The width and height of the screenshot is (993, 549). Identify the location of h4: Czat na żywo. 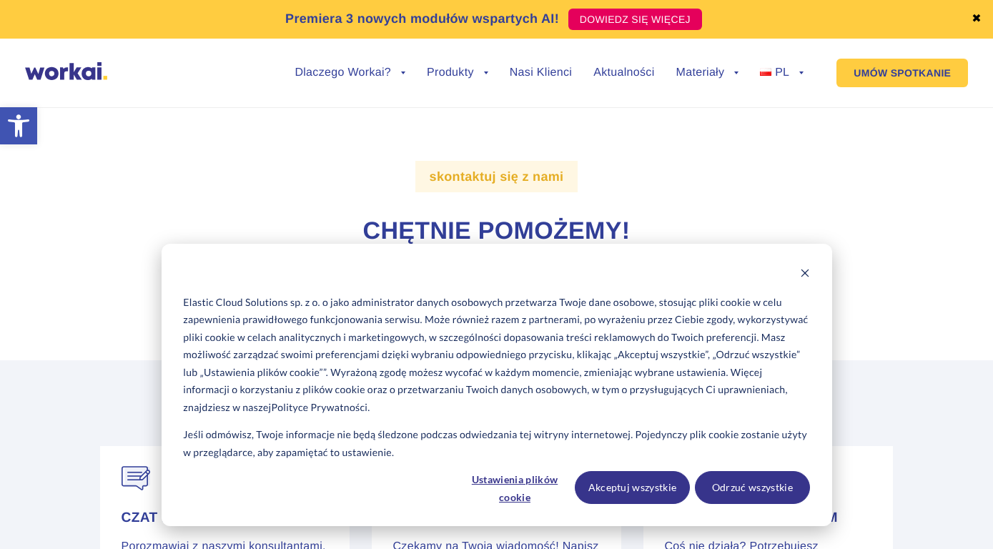
(225, 519).